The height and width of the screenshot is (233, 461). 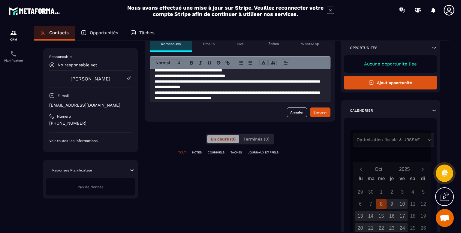 What do you see at coordinates (171, 44) in the screenshot?
I see `p: Remarques` at bounding box center [171, 44].